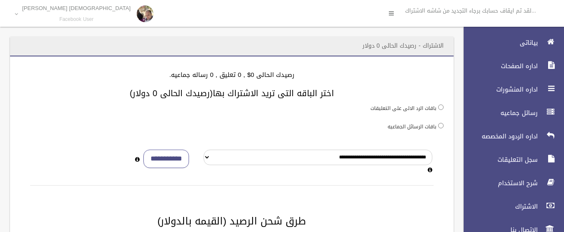  I want to click on span: رسائل جماعيه, so click(498, 113).